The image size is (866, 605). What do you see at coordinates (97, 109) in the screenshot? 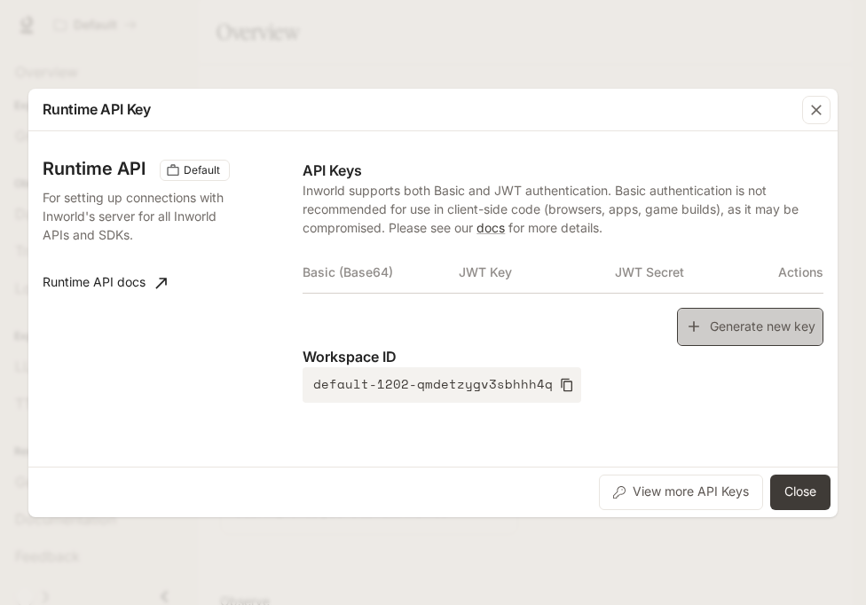
I see `p: Runtime API Key` at bounding box center [97, 109].